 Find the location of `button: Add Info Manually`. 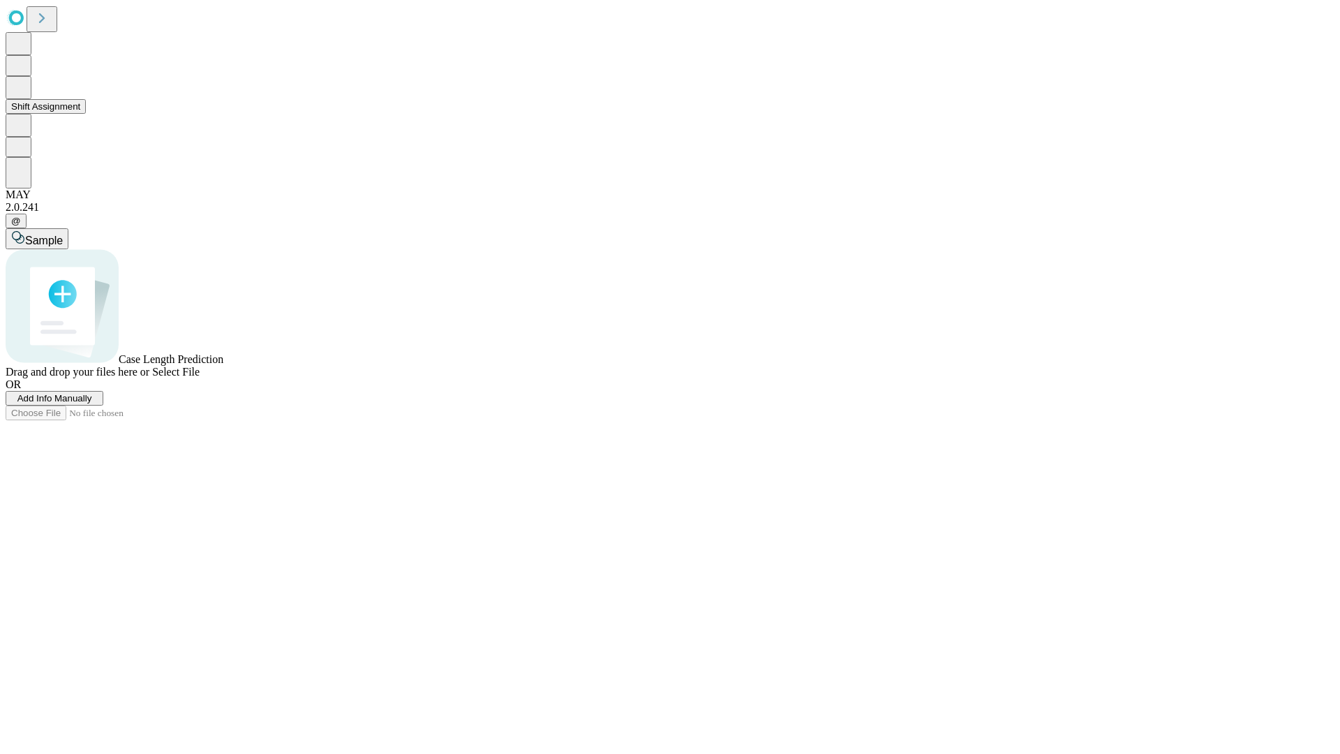

button: Add Info Manually is located at coordinates (54, 398).